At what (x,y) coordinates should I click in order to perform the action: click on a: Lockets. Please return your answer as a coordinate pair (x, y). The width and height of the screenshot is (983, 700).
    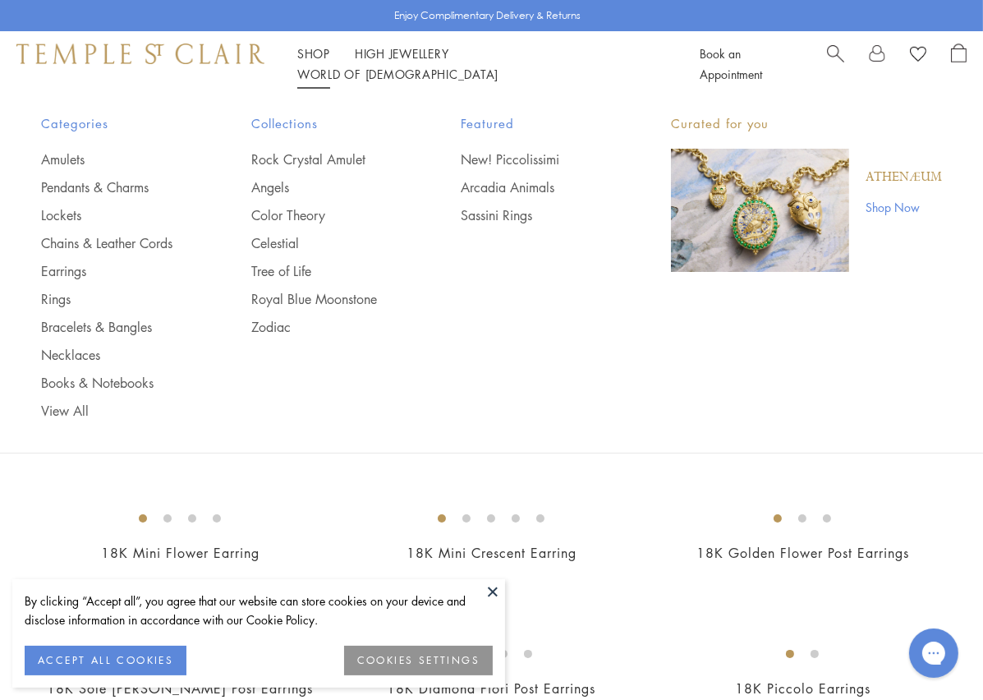
    Looking at the image, I should click on (113, 215).